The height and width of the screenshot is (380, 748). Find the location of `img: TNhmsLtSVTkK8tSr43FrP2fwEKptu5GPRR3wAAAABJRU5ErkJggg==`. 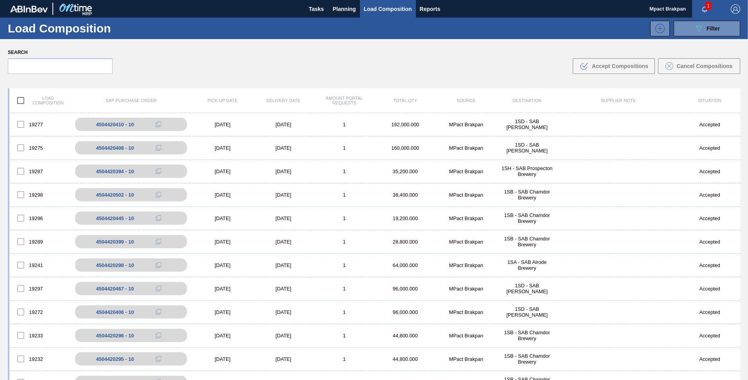

img: TNhmsLtSVTkK8tSr43FrP2fwEKptu5GPRR3wAAAABJRU5ErkJggg== is located at coordinates (29, 9).